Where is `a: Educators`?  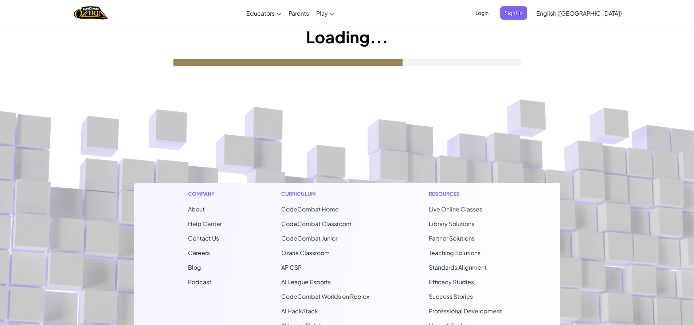
a: Educators is located at coordinates (264, 13).